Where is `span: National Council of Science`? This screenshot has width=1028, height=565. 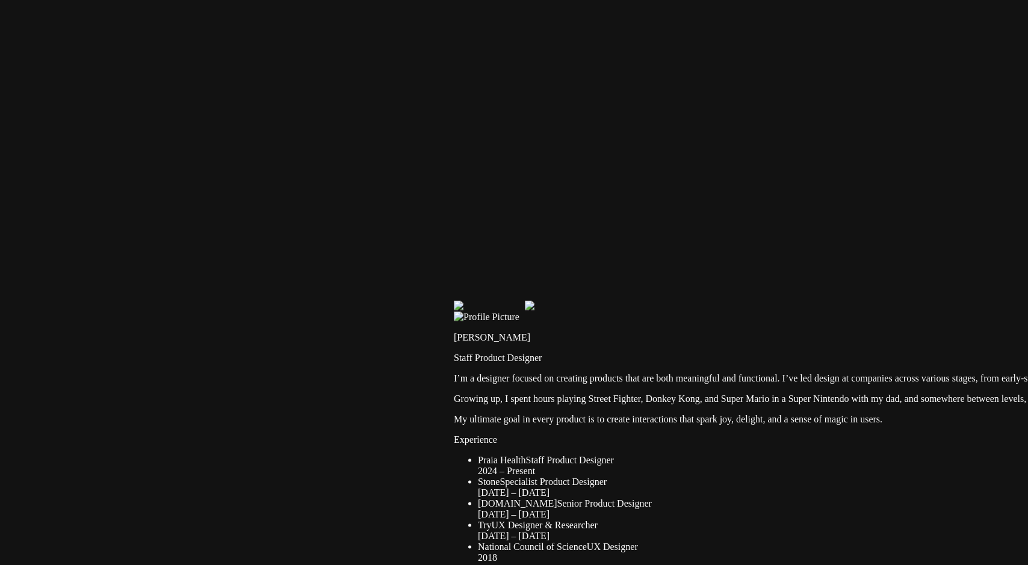
span: National Council of Science is located at coordinates (532, 546).